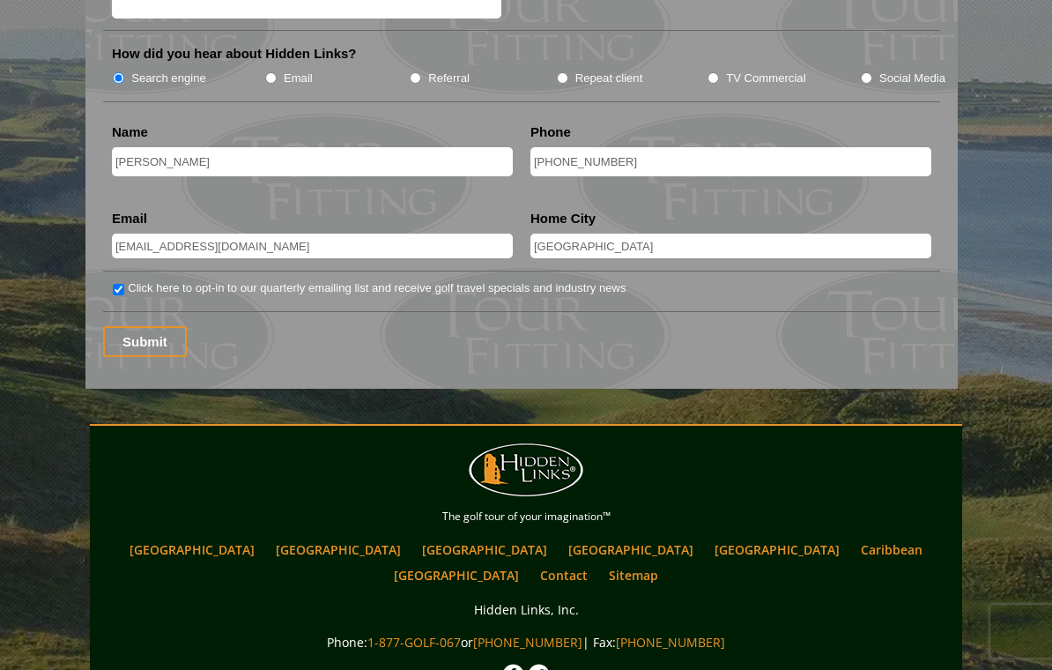  What do you see at coordinates (563, 218) in the screenshot?
I see `label: Home City` at bounding box center [563, 218].